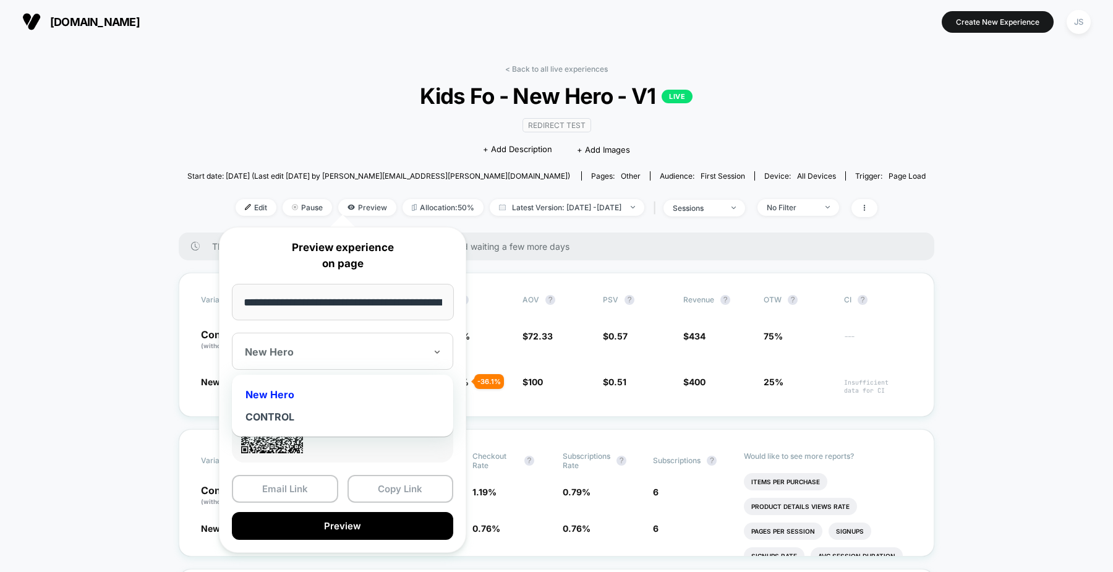  What do you see at coordinates (248, 207) in the screenshot?
I see `img: edit` at bounding box center [248, 207].